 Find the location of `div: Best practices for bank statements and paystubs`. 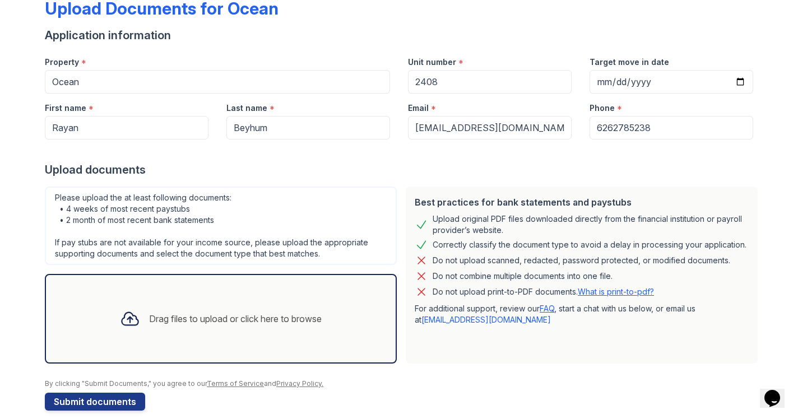

div: Best practices for bank statements and paystubs is located at coordinates (582, 202).